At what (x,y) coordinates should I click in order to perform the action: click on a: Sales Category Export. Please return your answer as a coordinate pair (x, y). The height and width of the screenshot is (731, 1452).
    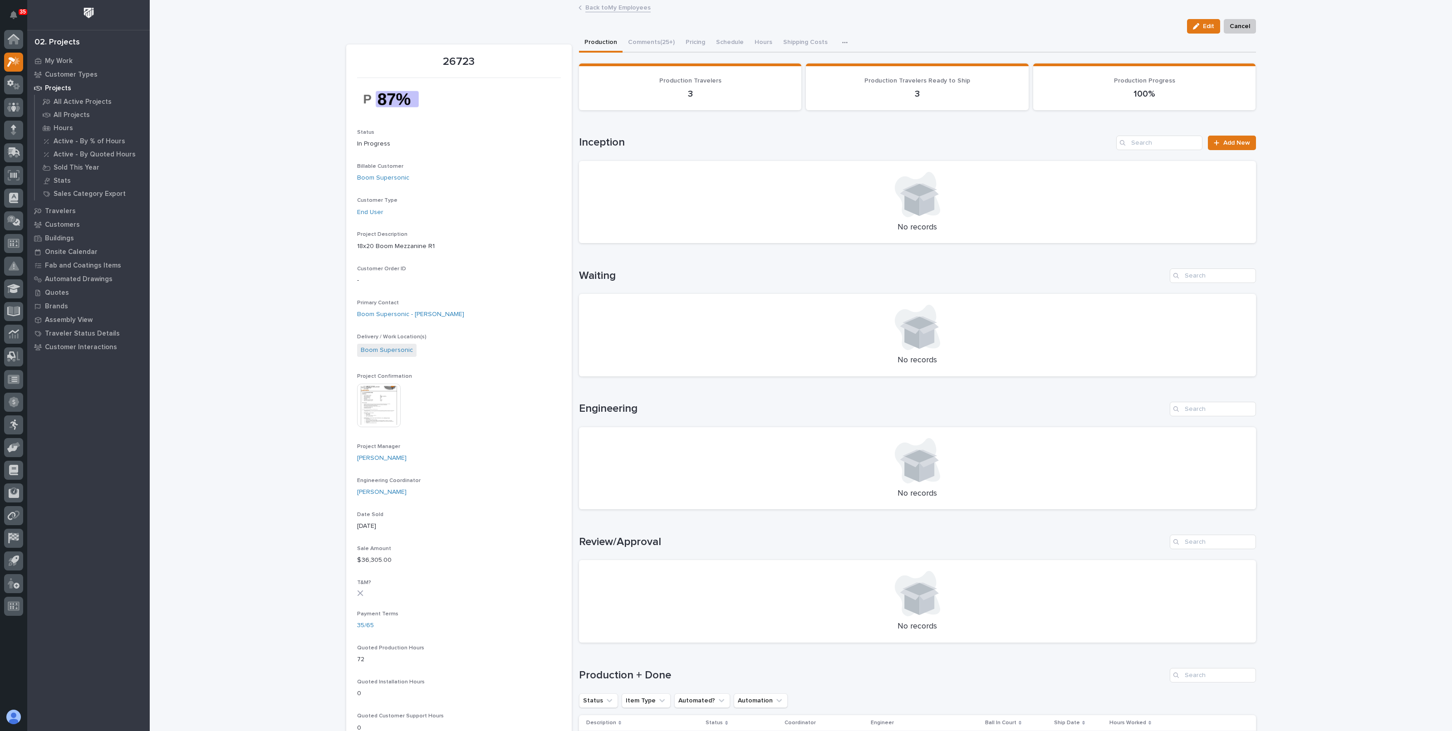
    Looking at the image, I should click on (92, 194).